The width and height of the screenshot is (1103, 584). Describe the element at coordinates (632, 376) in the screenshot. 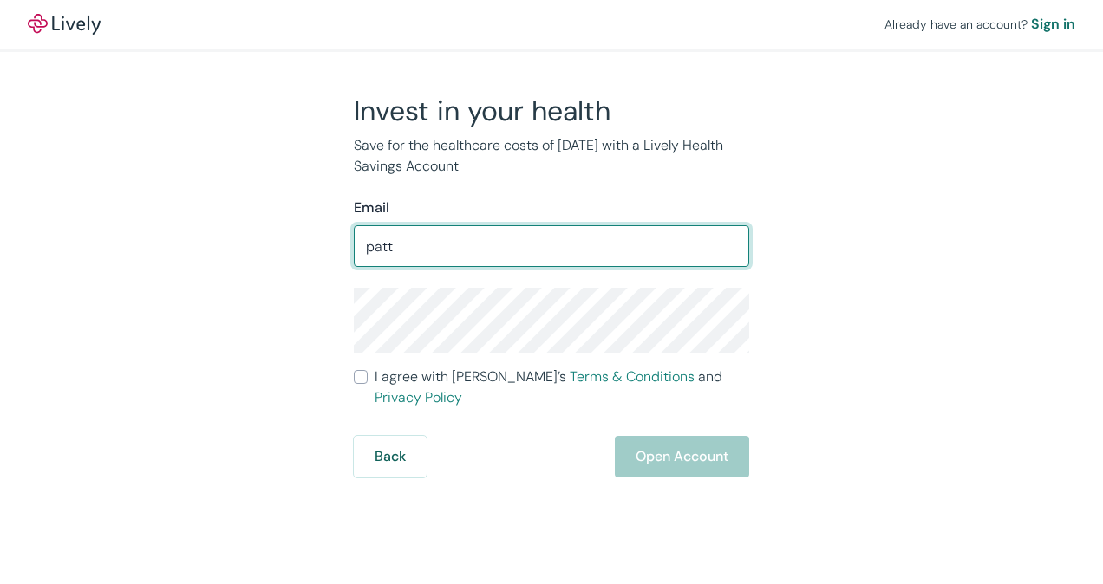

I see `a: Terms & Conditions` at that location.